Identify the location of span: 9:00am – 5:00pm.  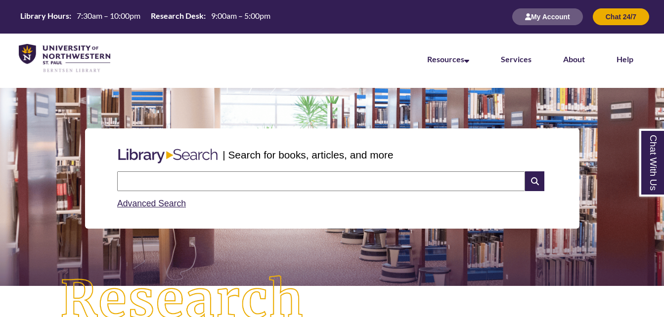
(241, 15).